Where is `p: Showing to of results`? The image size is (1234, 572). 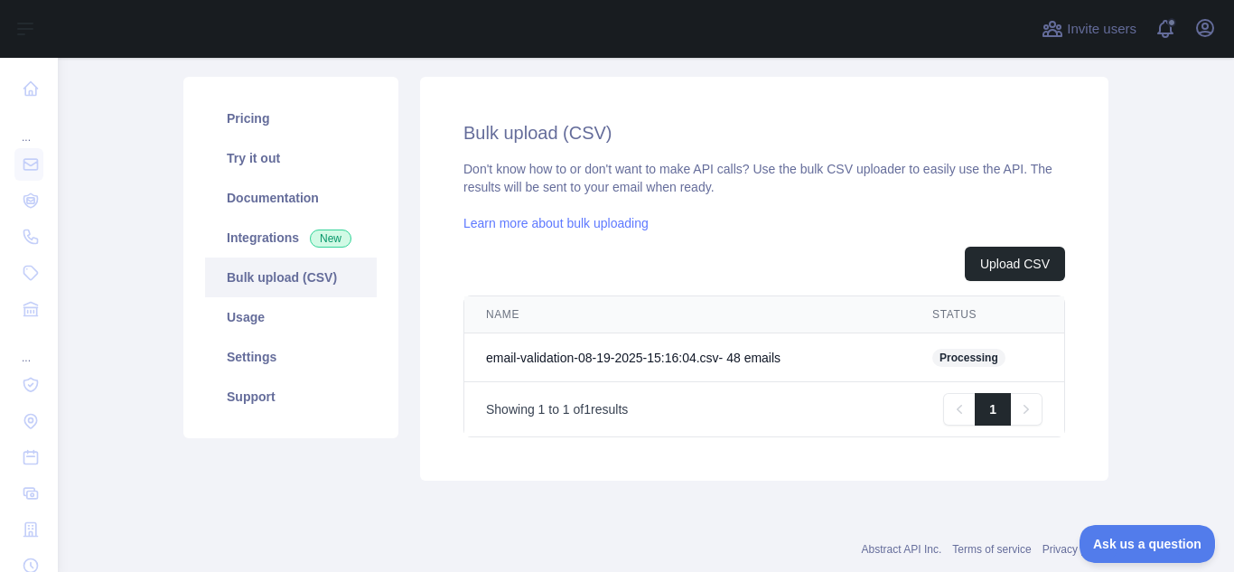 p: Showing to of results is located at coordinates (556, 409).